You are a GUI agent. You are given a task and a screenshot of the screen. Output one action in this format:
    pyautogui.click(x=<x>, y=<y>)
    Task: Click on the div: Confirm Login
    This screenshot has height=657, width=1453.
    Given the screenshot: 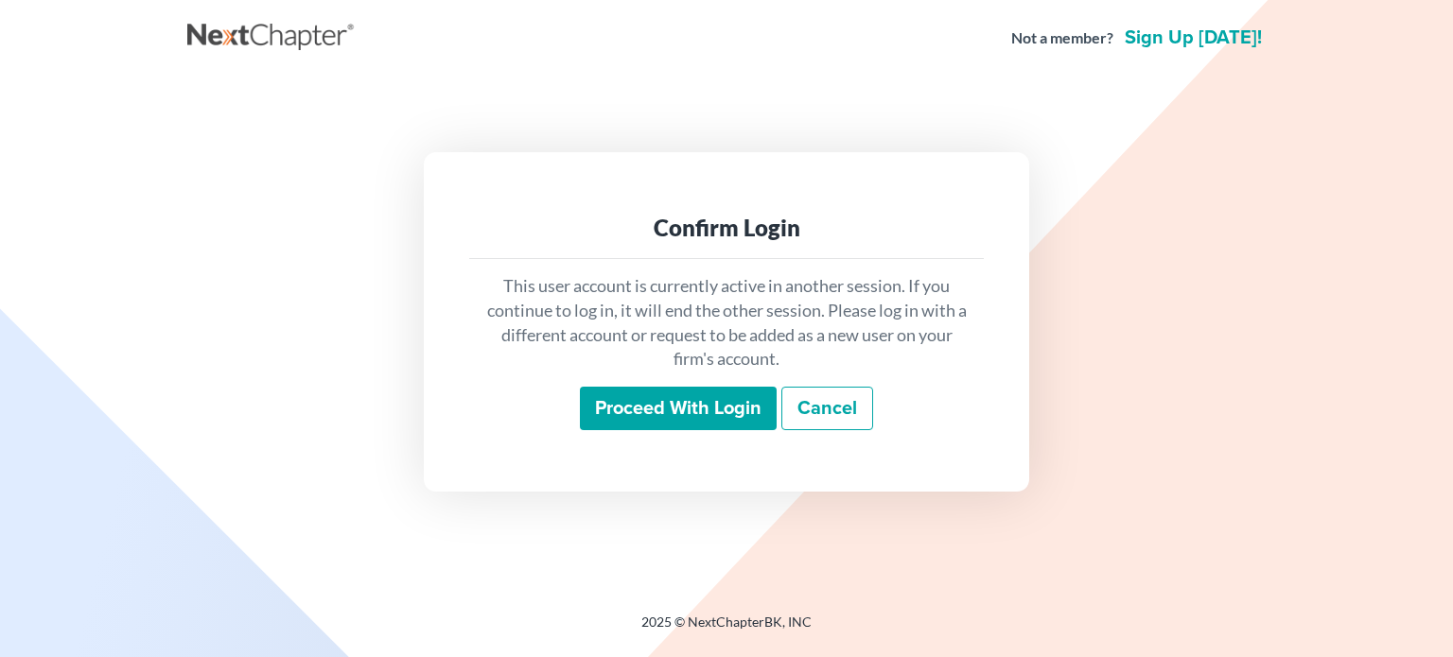 What is the action you would take?
    pyautogui.click(x=726, y=228)
    